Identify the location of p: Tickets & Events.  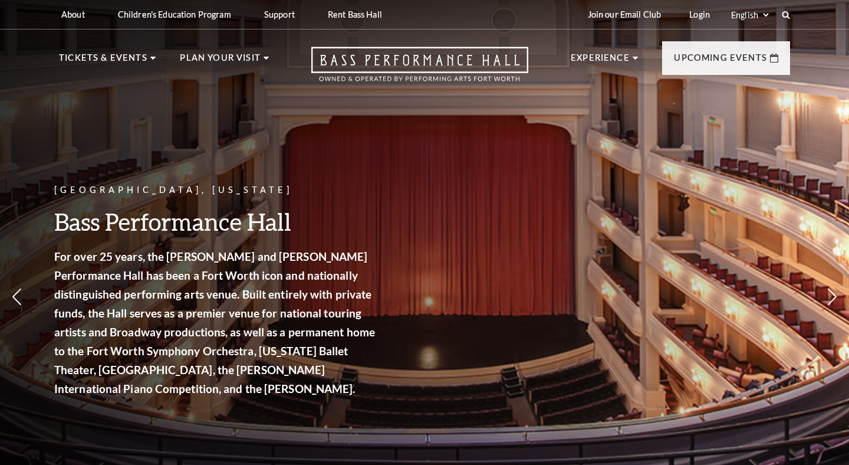
(103, 61).